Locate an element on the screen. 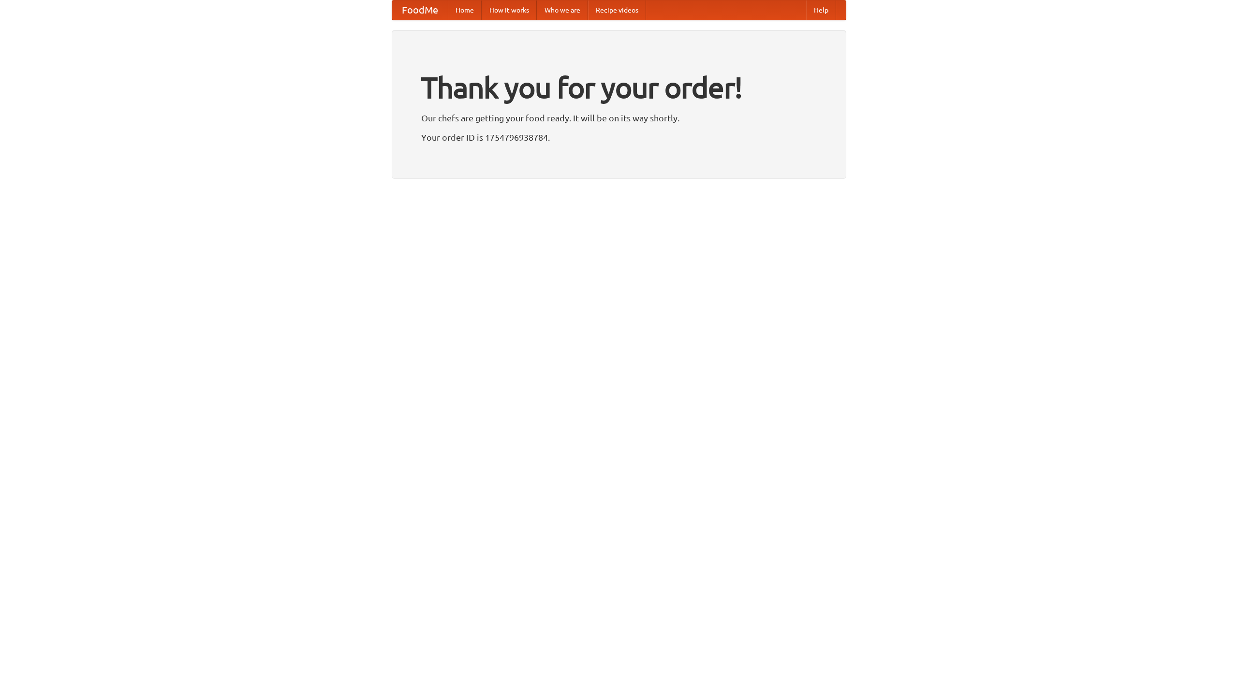  a: Who we are is located at coordinates (562, 10).